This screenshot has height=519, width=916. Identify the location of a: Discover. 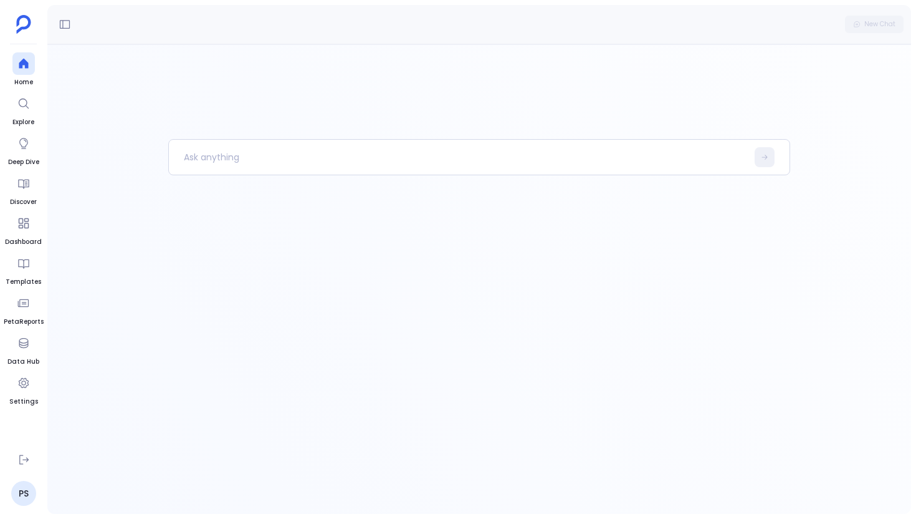
(23, 189).